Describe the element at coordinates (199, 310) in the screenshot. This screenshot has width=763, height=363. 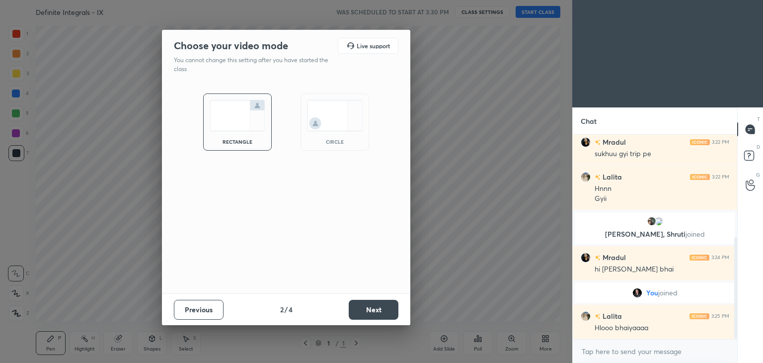
I see `button: Previous` at that location.